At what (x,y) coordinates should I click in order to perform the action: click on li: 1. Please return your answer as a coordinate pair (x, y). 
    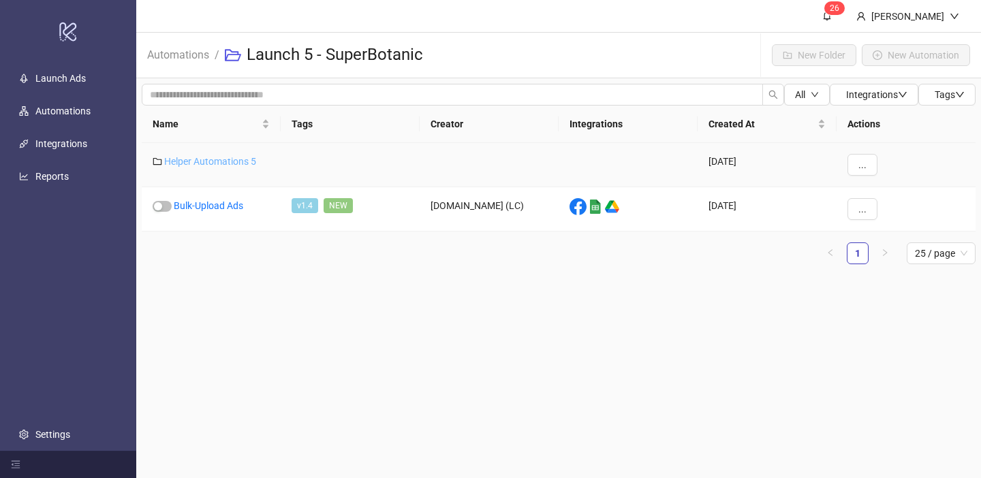
    Looking at the image, I should click on (858, 253).